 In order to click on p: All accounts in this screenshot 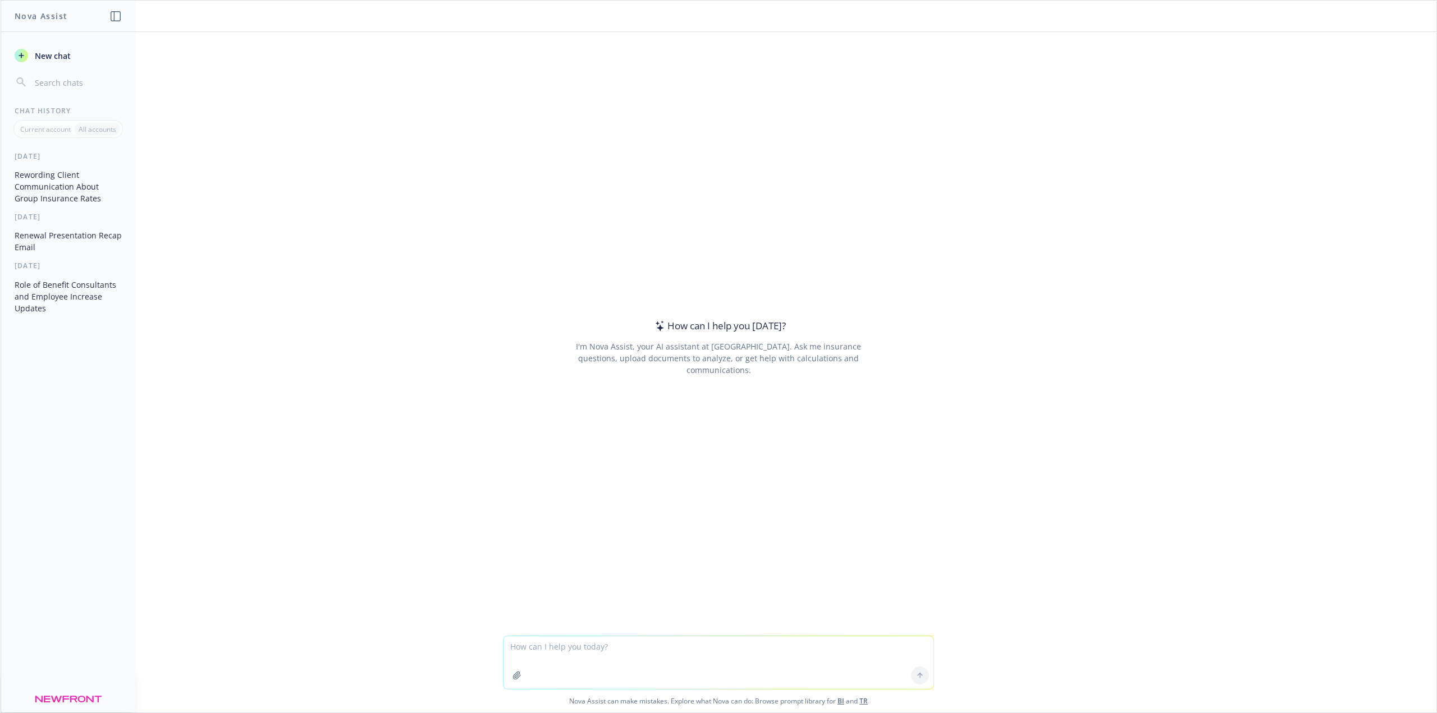, I will do `click(97, 129)`.